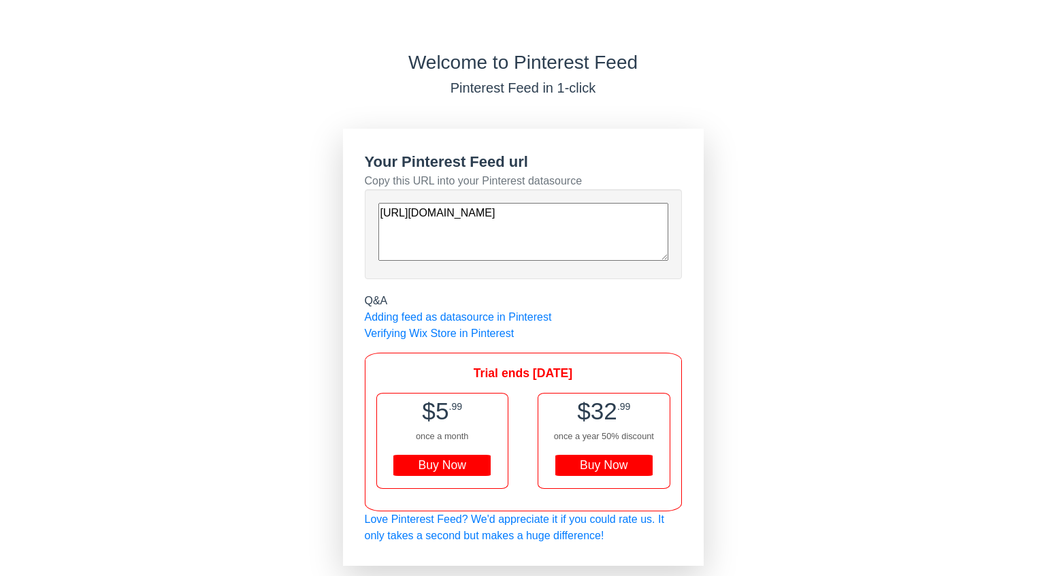 This screenshot has width=1046, height=576. I want to click on a: Adding feed as datasource in Pinterest, so click(458, 316).